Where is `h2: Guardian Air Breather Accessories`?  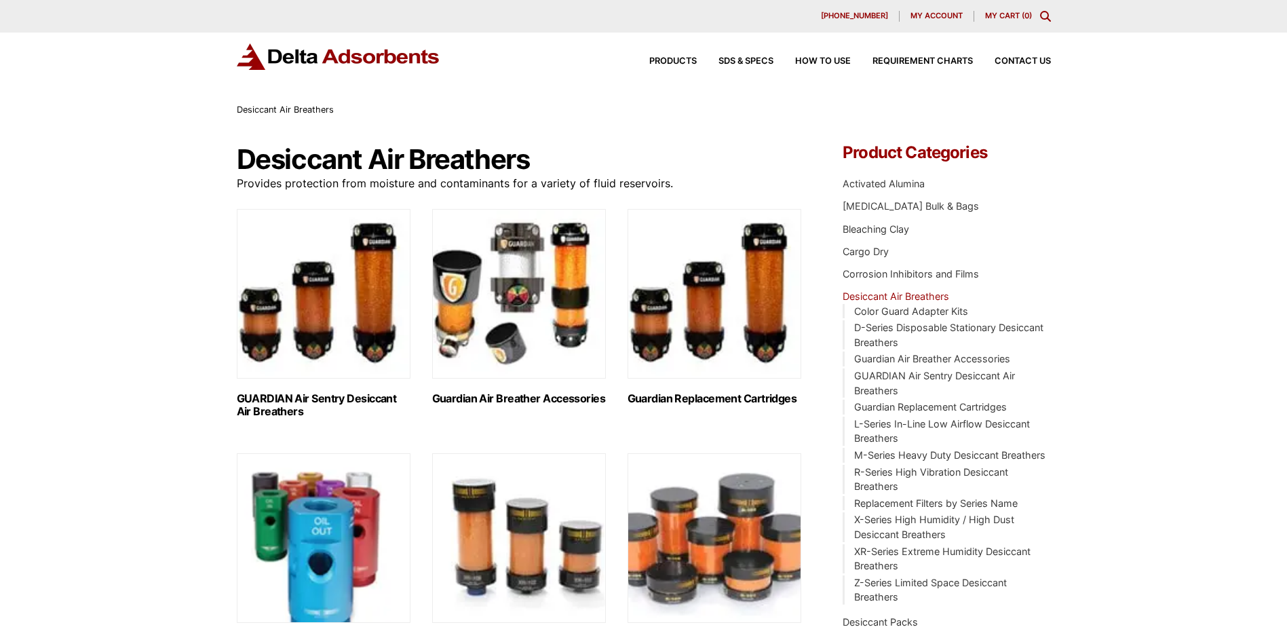 h2: Guardian Air Breather Accessories is located at coordinates (519, 398).